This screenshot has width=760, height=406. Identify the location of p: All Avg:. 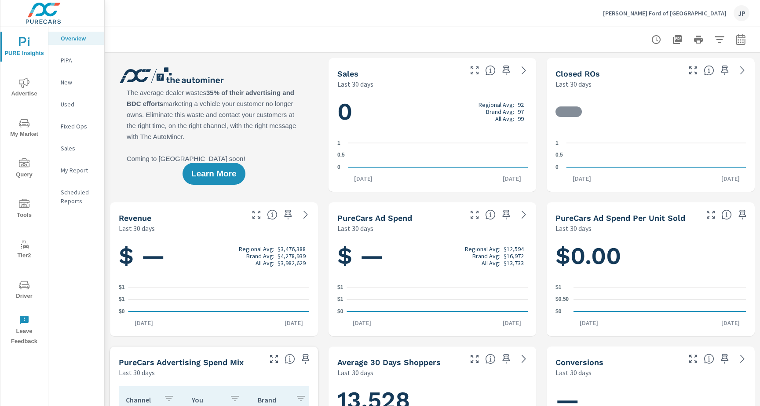
(505, 119).